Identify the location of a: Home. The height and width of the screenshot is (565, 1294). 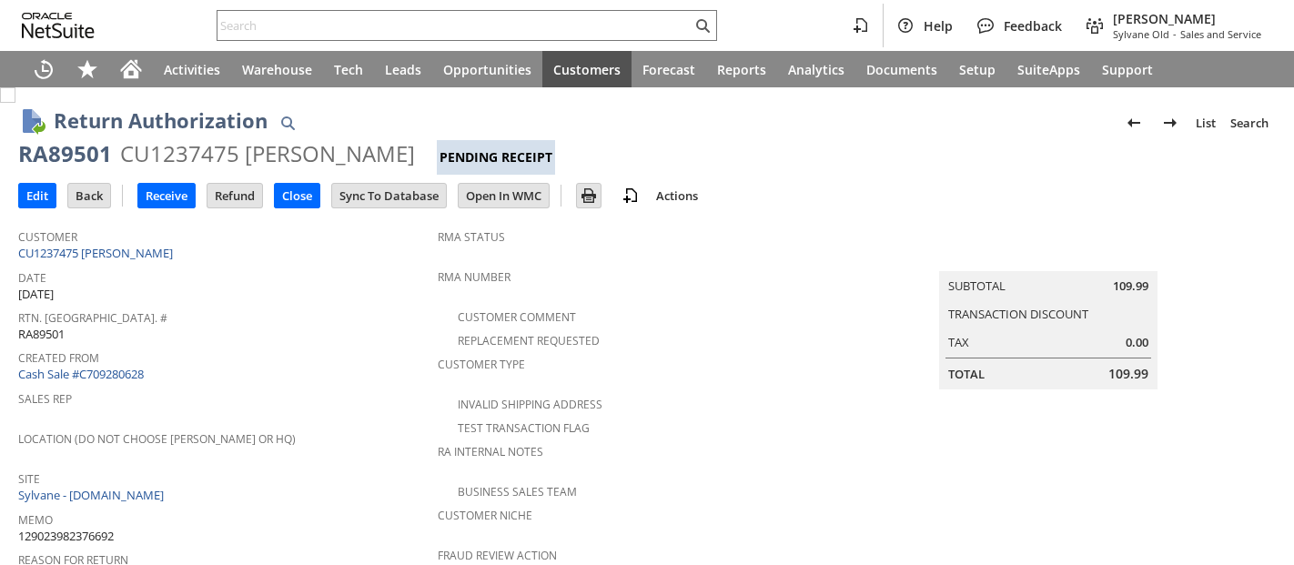
(131, 69).